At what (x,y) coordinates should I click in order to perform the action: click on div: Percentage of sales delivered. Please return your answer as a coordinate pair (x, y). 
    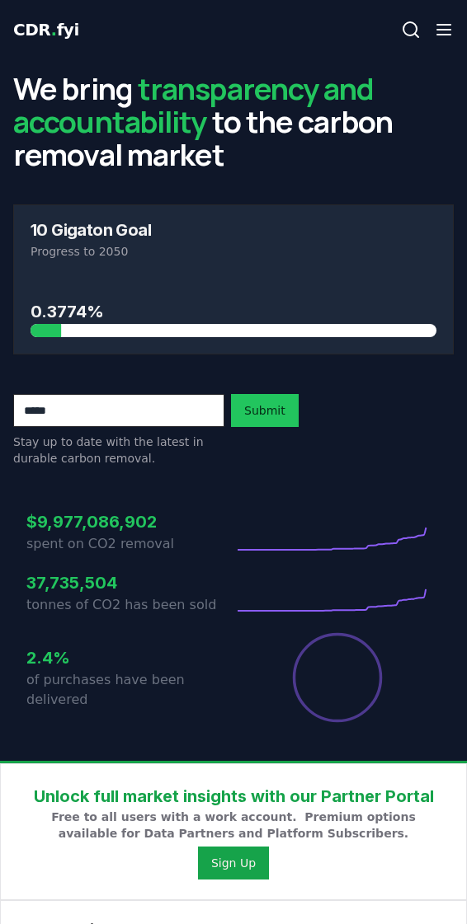
    Looking at the image, I should click on (337, 678).